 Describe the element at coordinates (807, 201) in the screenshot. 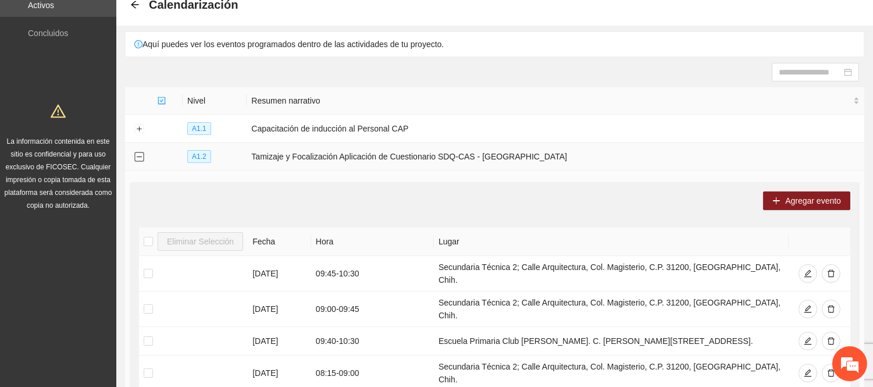

I see `button: plusAgregar evento` at that location.